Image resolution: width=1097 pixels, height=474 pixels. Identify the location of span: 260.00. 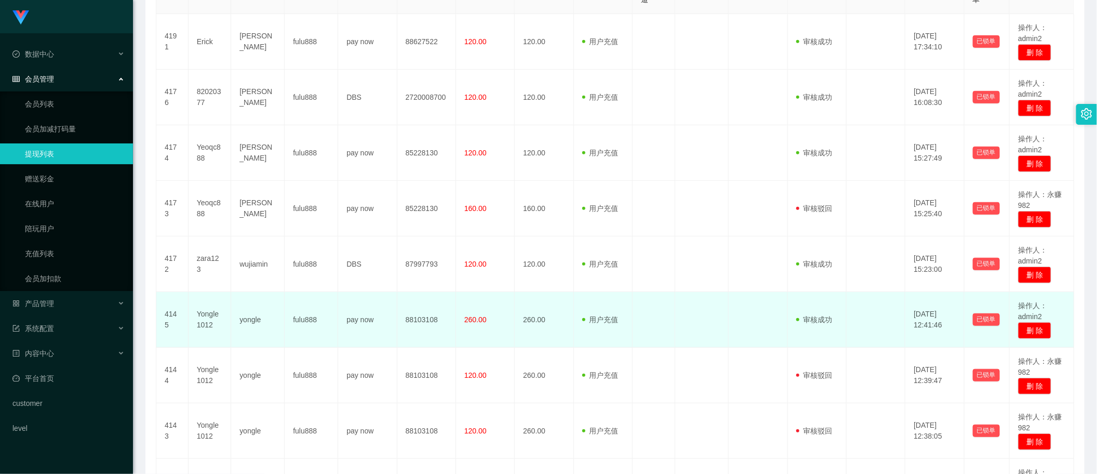
(475, 319).